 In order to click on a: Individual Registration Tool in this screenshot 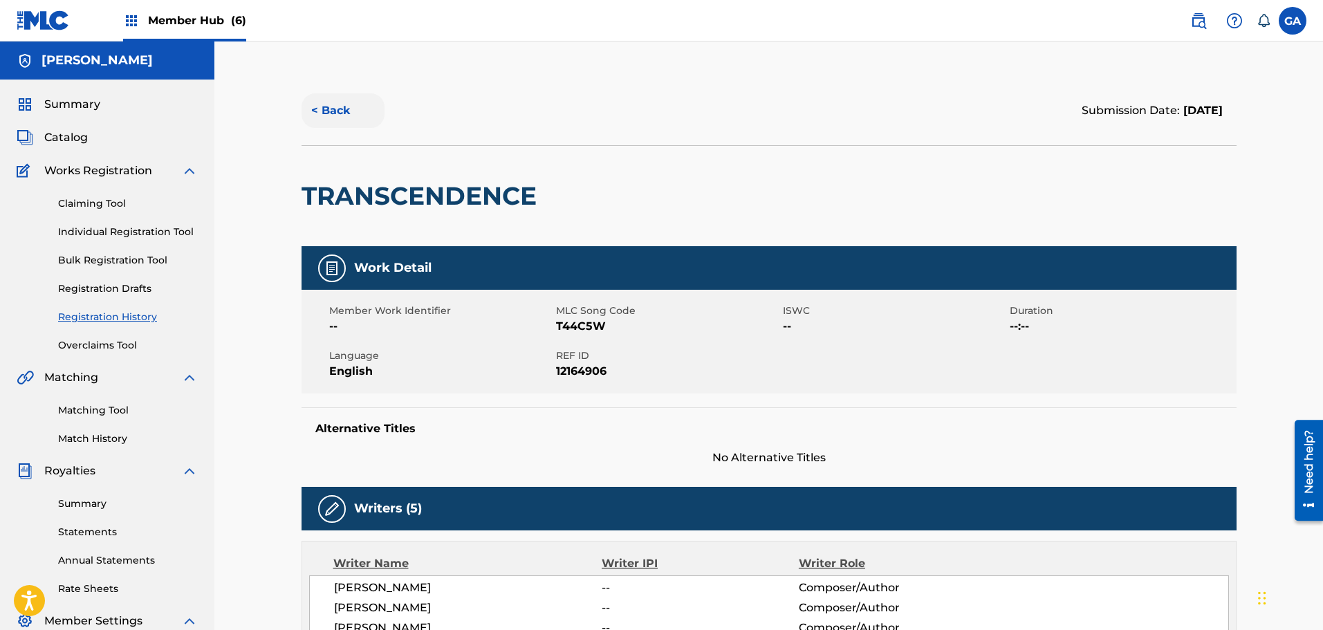, I will do `click(128, 232)`.